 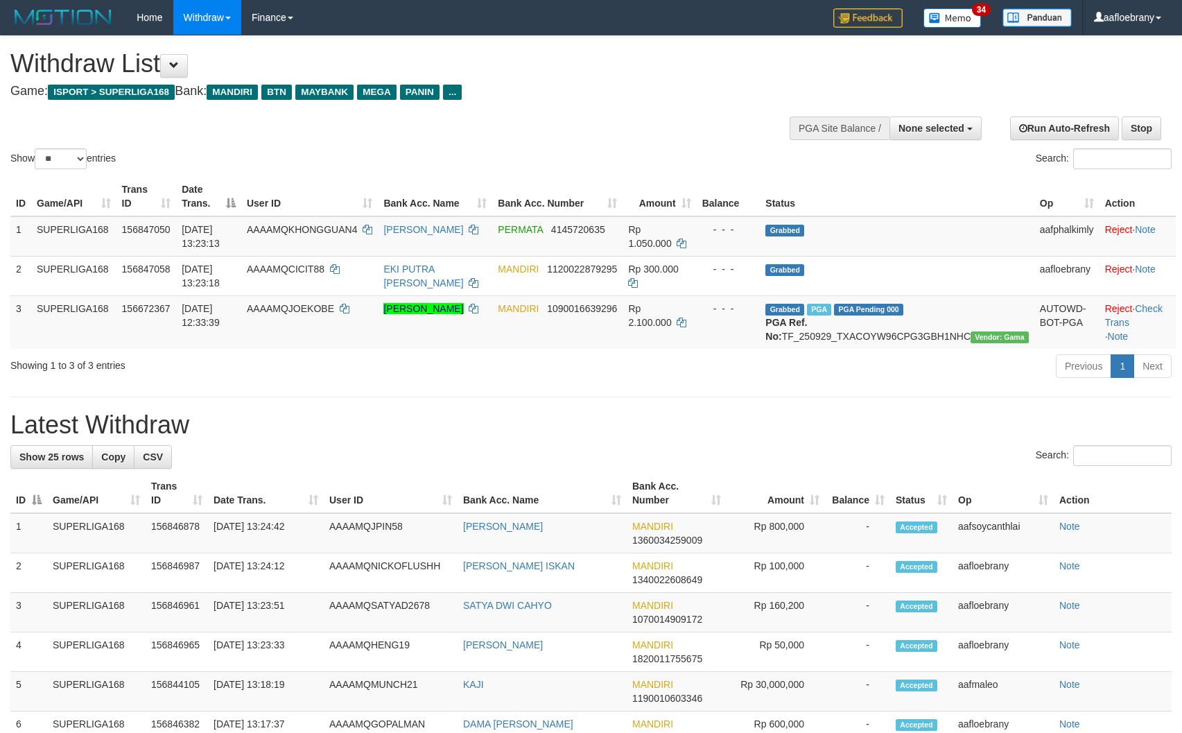 I want to click on td: Rp 800,000, so click(x=776, y=533).